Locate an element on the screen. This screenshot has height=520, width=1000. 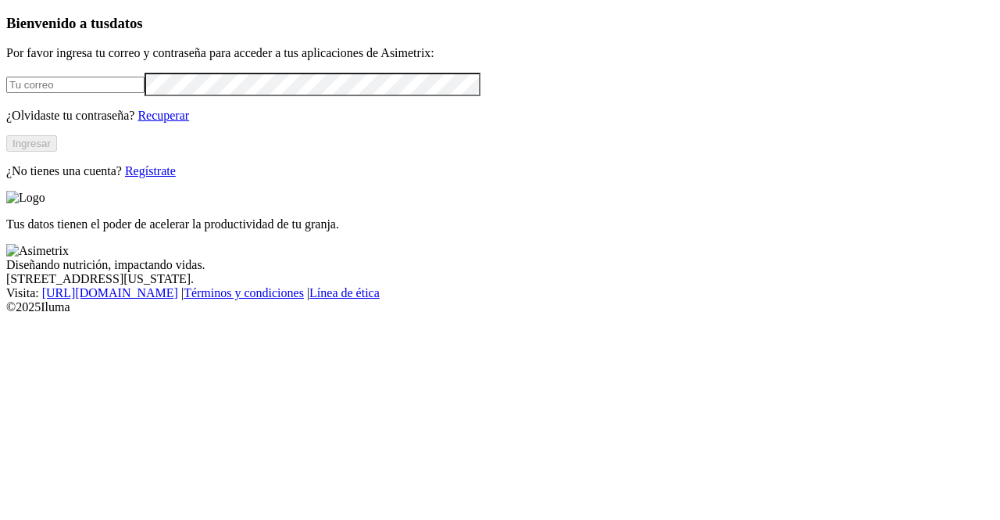
a: Términos y condiciones is located at coordinates (244, 292).